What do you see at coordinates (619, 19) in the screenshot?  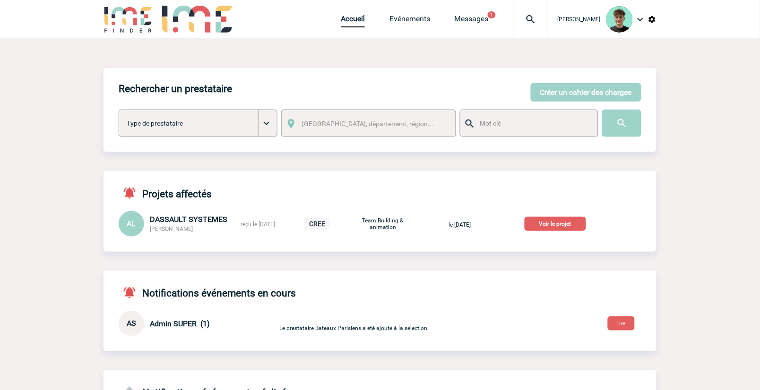 I see `img: 131612-0.png` at bounding box center [619, 19].